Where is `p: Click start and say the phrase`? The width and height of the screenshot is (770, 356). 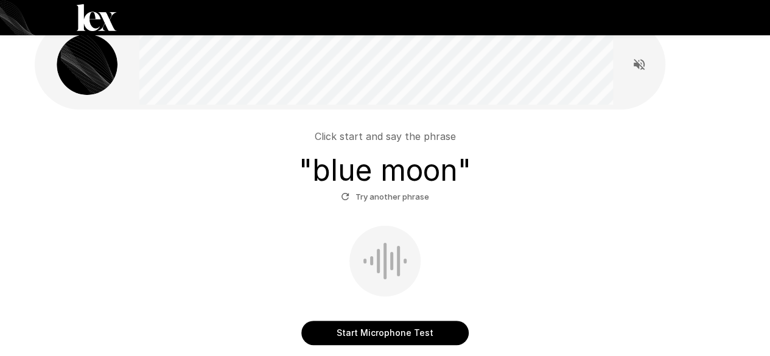
p: Click start and say the phrase is located at coordinates (385, 136).